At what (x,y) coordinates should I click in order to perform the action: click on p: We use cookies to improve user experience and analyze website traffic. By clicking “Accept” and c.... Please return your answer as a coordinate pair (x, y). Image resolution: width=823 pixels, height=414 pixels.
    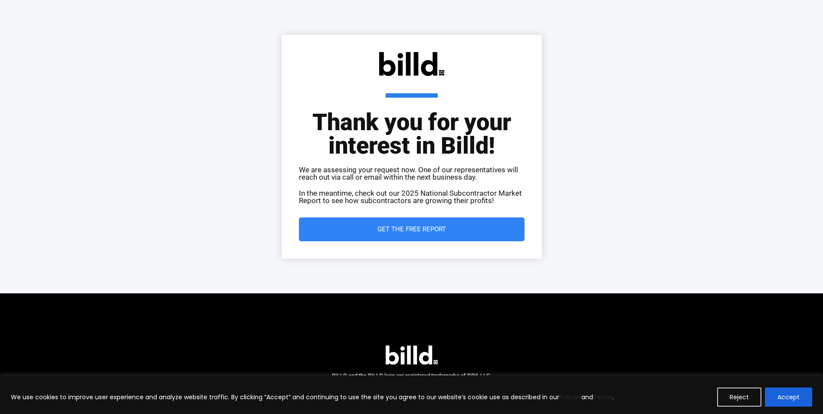
    Looking at the image, I should click on (312, 397).